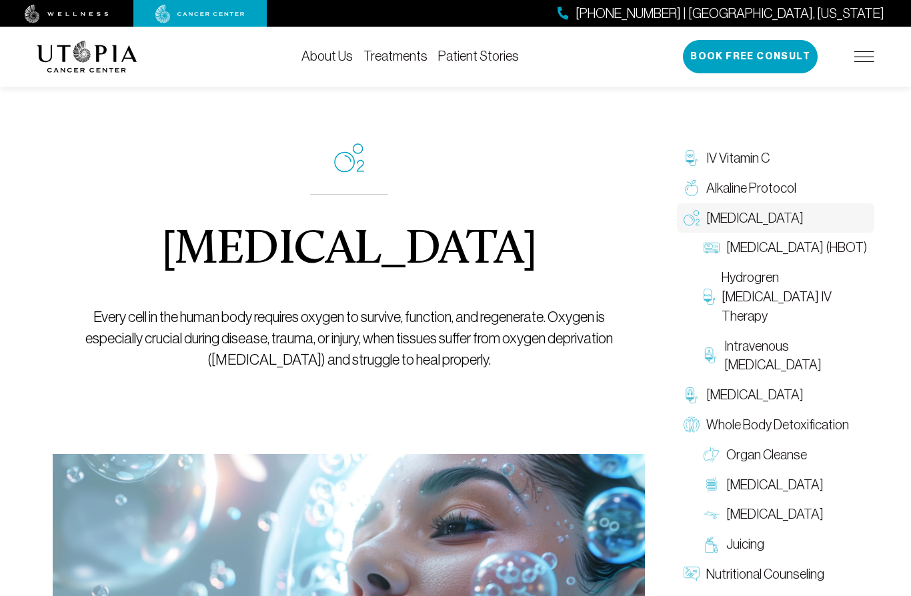  Describe the element at coordinates (776, 425) in the screenshot. I see `a: Whole Body Detoxification` at that location.